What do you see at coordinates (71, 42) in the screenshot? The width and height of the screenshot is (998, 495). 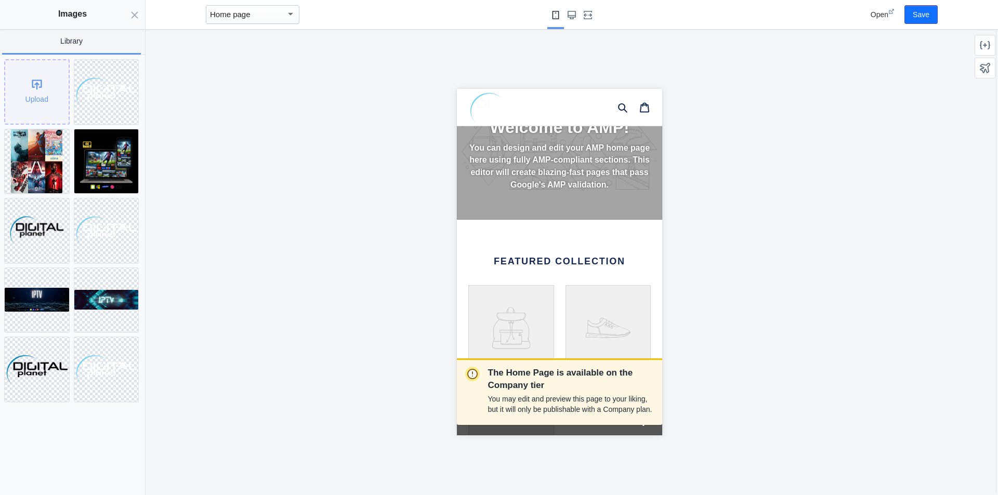 I see `a: Library` at bounding box center [71, 42].